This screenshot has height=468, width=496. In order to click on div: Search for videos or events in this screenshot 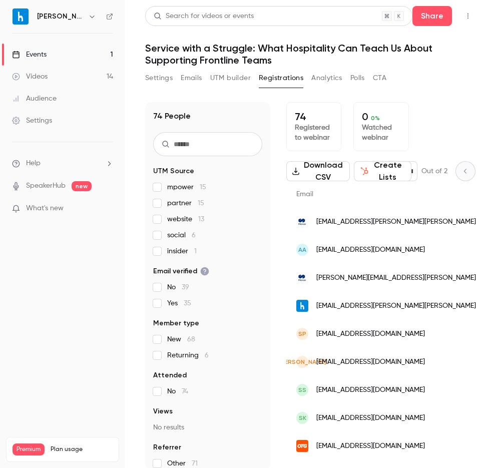, I will do `click(204, 16)`.